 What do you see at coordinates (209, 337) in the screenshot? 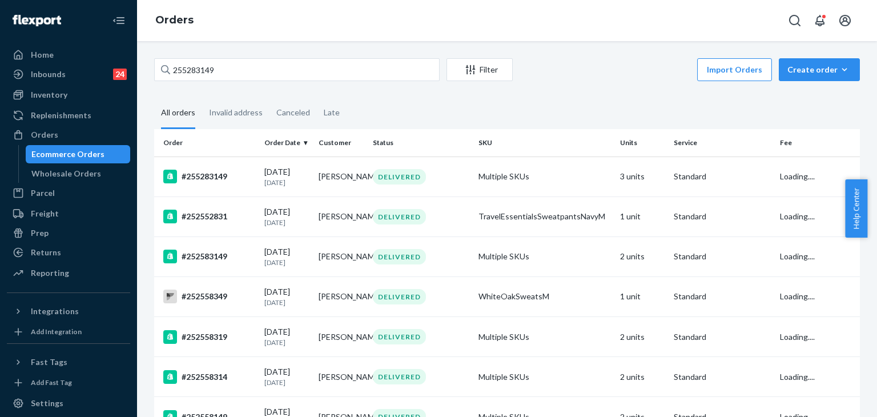
I see `div: #252558319` at bounding box center [209, 337].